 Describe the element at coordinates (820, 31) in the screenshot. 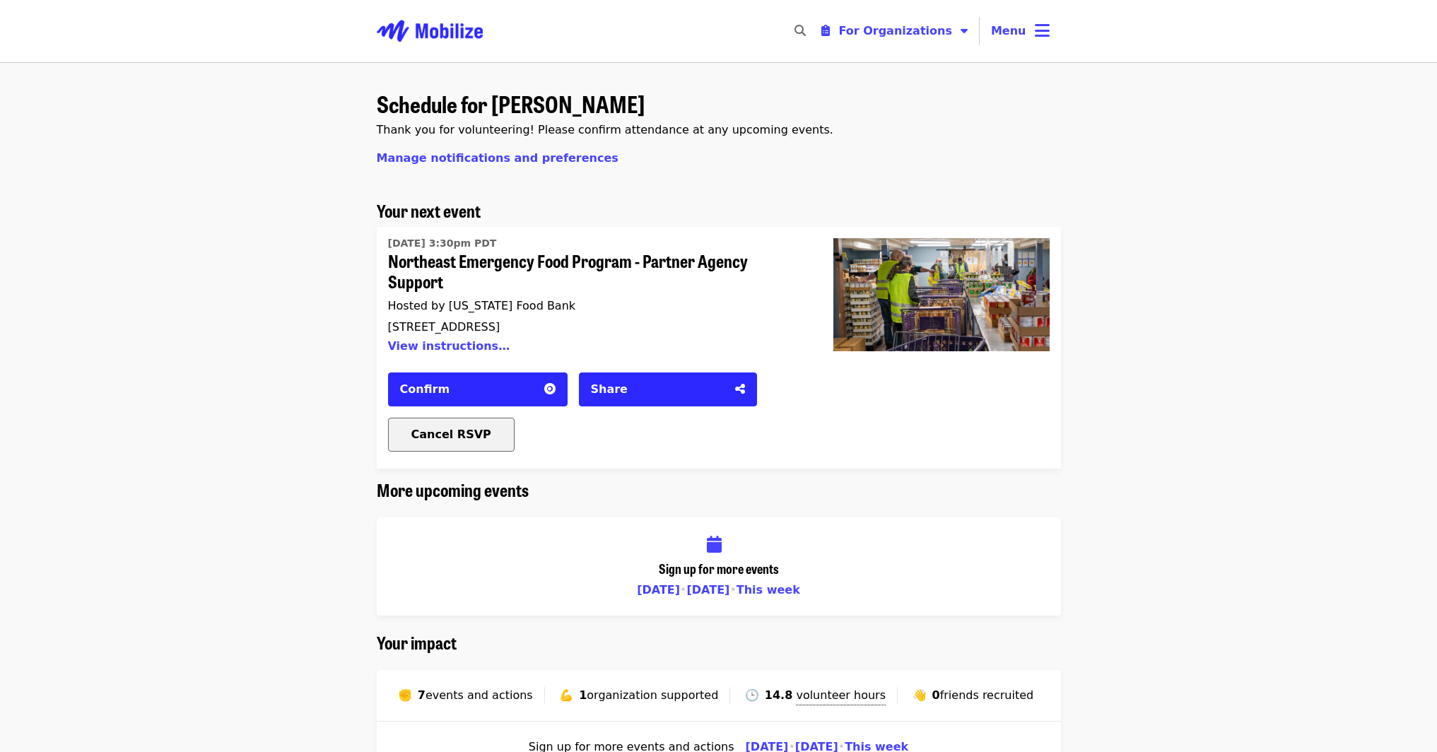

I see `input: Search` at that location.